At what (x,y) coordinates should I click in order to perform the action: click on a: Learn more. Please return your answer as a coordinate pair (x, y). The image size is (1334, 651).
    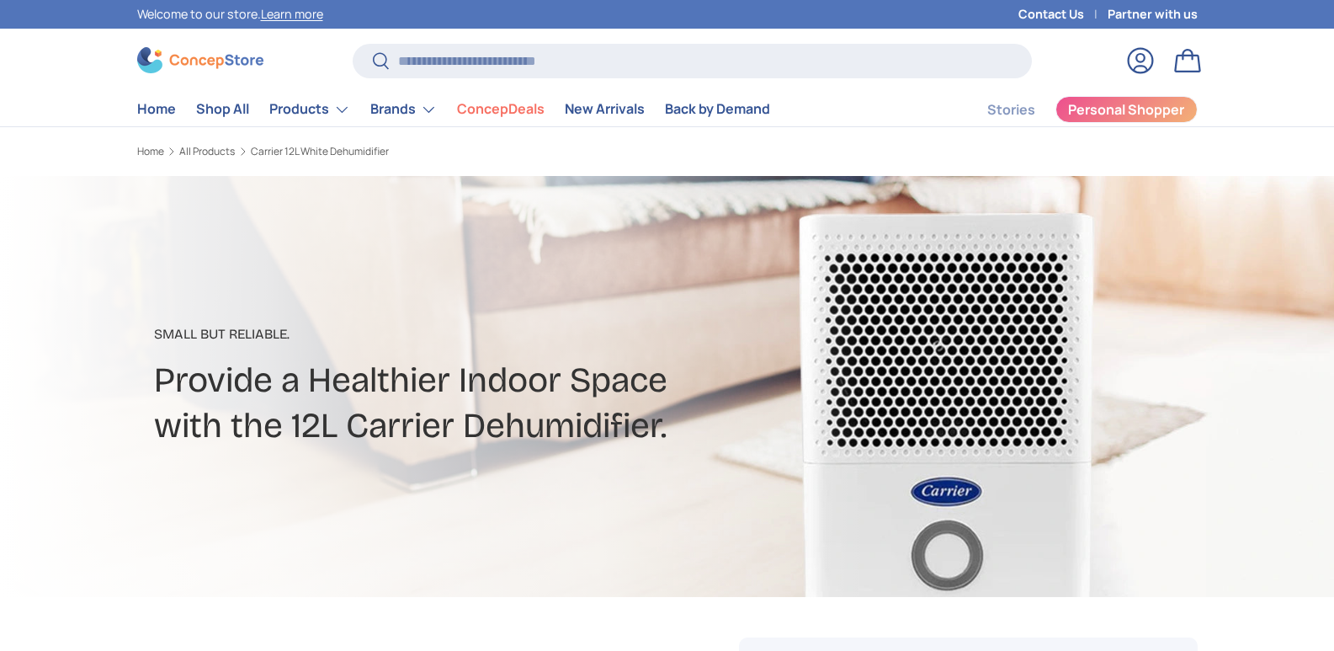
    Looking at the image, I should click on (292, 13).